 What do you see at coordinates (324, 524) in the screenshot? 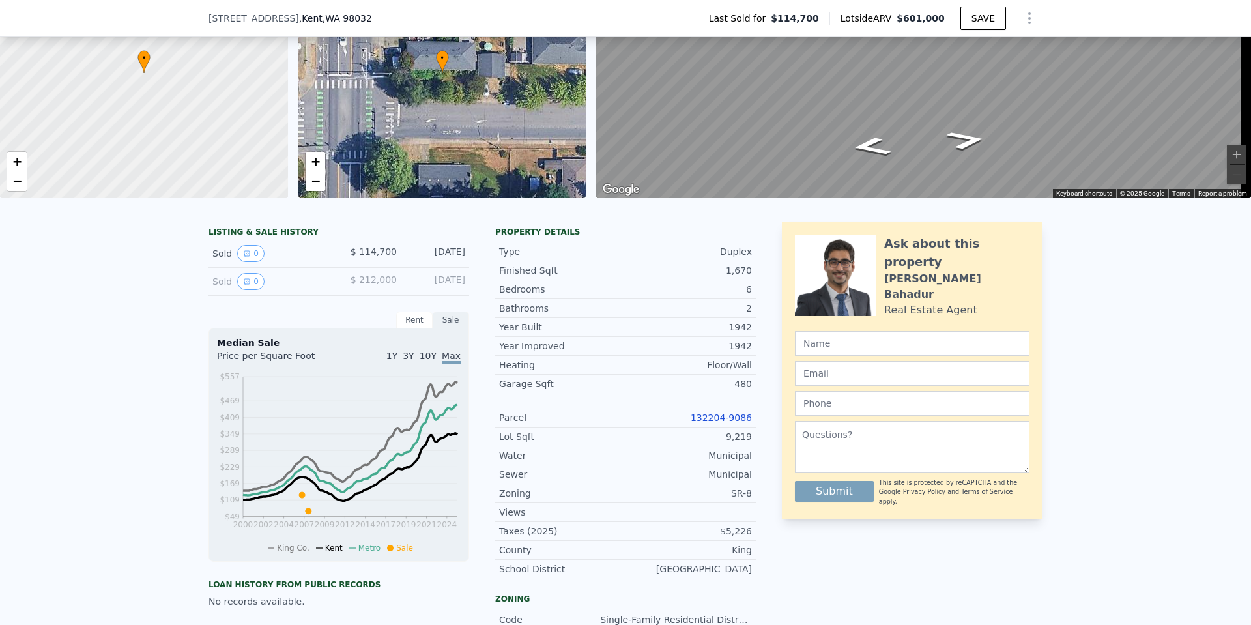
I see `tspan: 2009` at bounding box center [324, 524].